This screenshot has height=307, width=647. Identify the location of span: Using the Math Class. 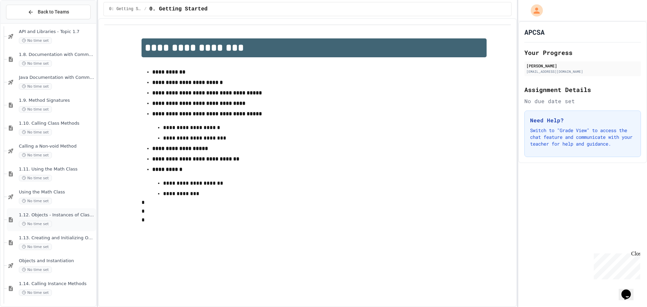
(57, 192).